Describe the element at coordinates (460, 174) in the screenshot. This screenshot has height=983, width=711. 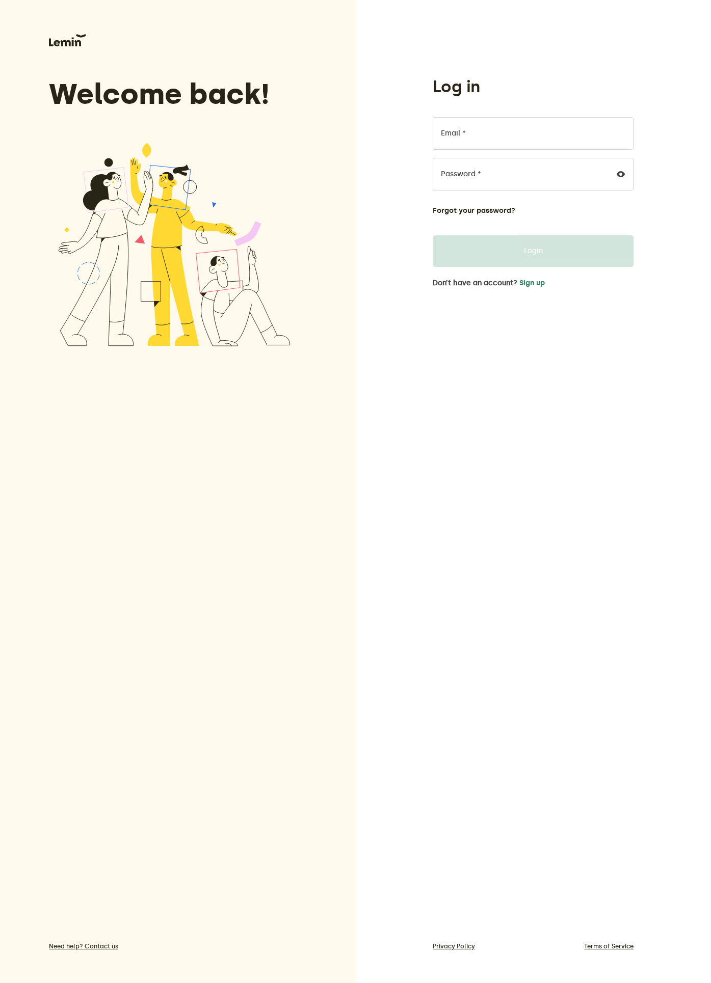
I see `label: Password *` at that location.